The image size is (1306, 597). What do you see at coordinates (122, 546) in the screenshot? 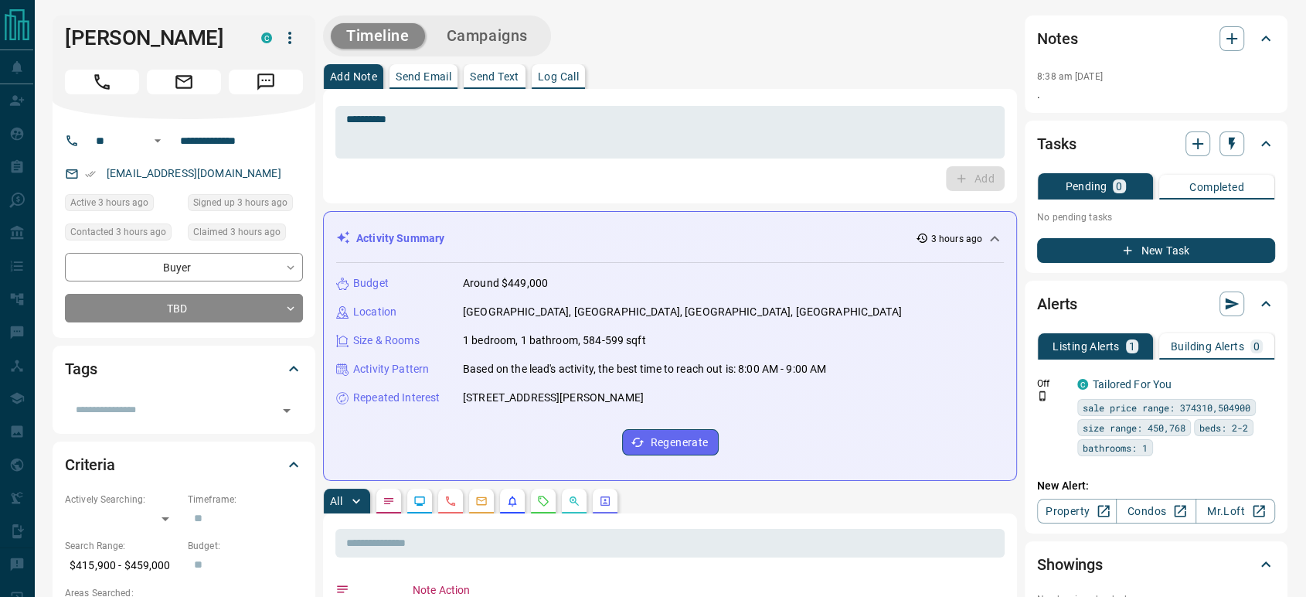
I see `p: Search Range:` at bounding box center [122, 546].